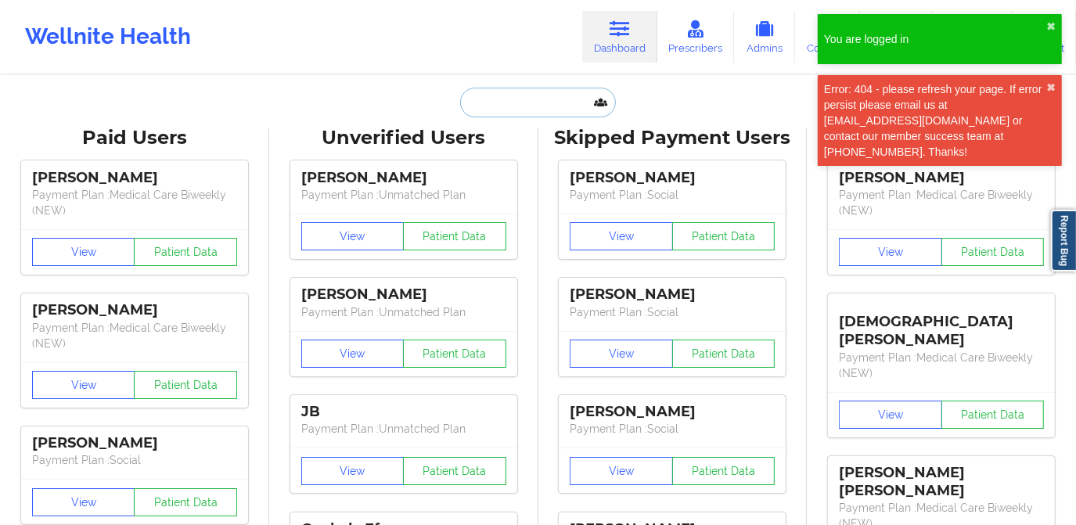  I want to click on div: Skipped Payment Users, so click(673, 138).